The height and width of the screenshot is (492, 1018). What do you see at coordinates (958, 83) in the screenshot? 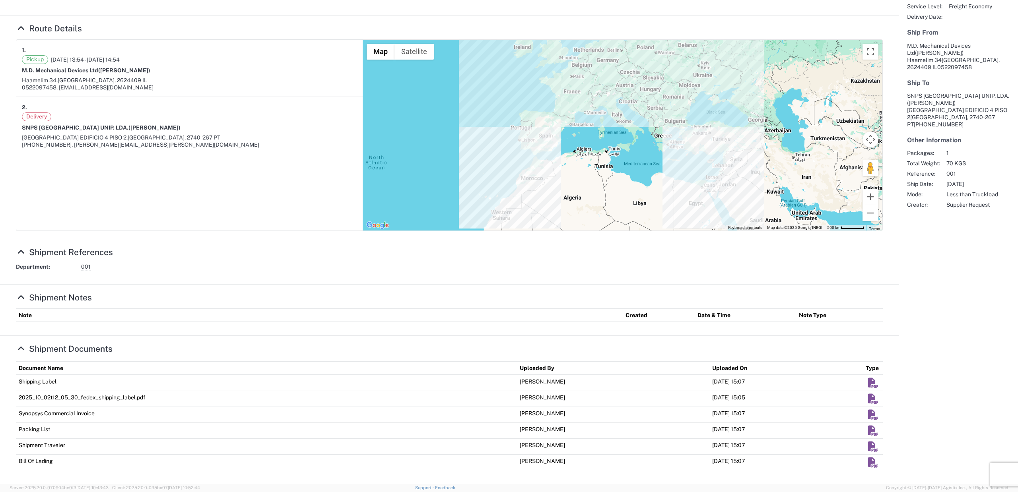
I see `h5: Ship To` at bounding box center [958, 83].